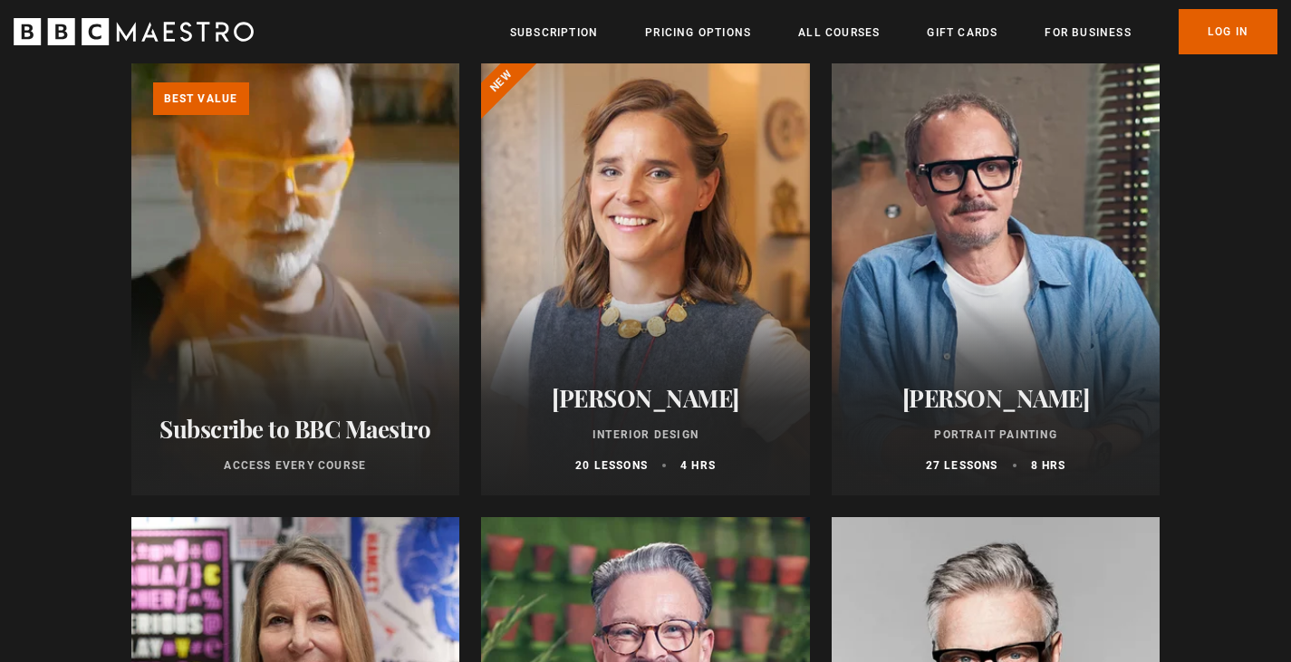 This screenshot has height=662, width=1291. I want to click on p: 4 hrs, so click(698, 466).